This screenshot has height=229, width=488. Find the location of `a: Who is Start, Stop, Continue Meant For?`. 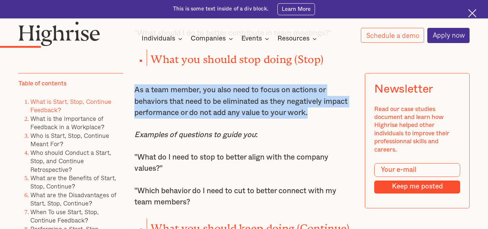

a: Who is Start, Stop, Continue Meant For? is located at coordinates (70, 140).